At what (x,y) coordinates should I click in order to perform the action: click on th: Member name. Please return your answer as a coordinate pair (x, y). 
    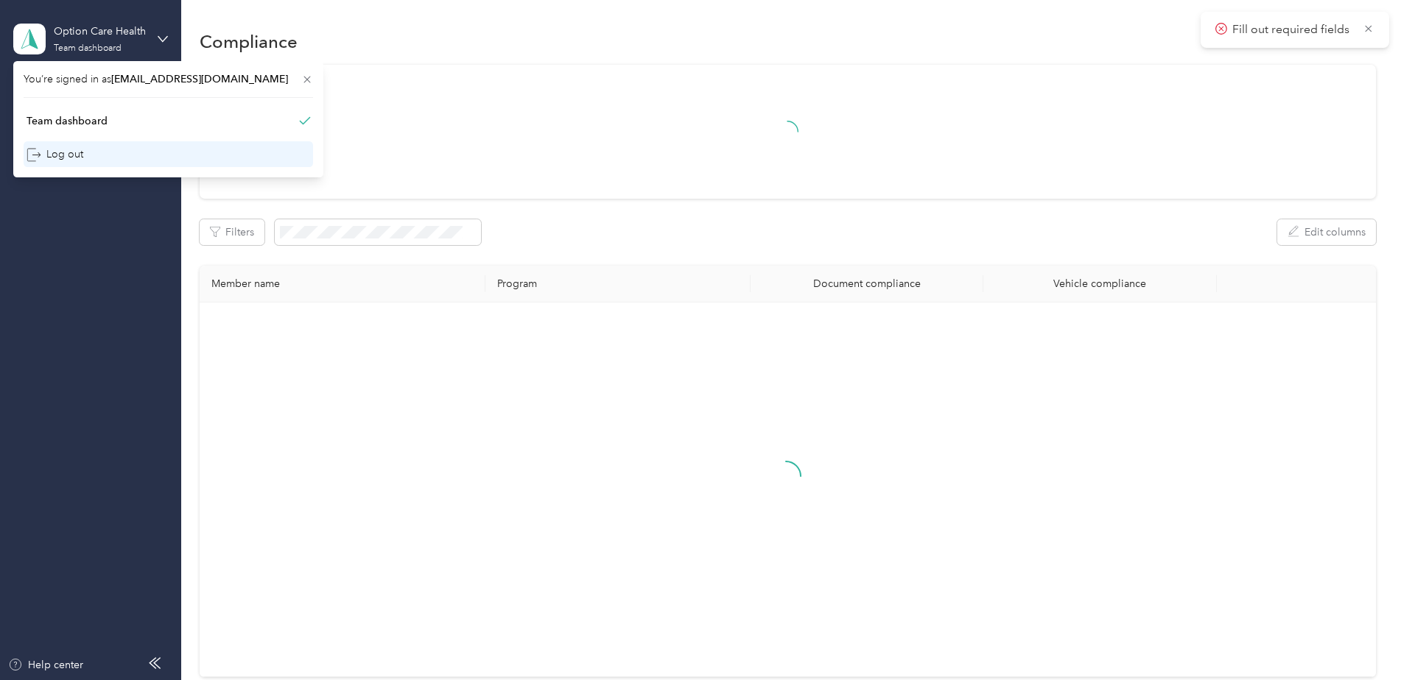
    Looking at the image, I should click on (342, 284).